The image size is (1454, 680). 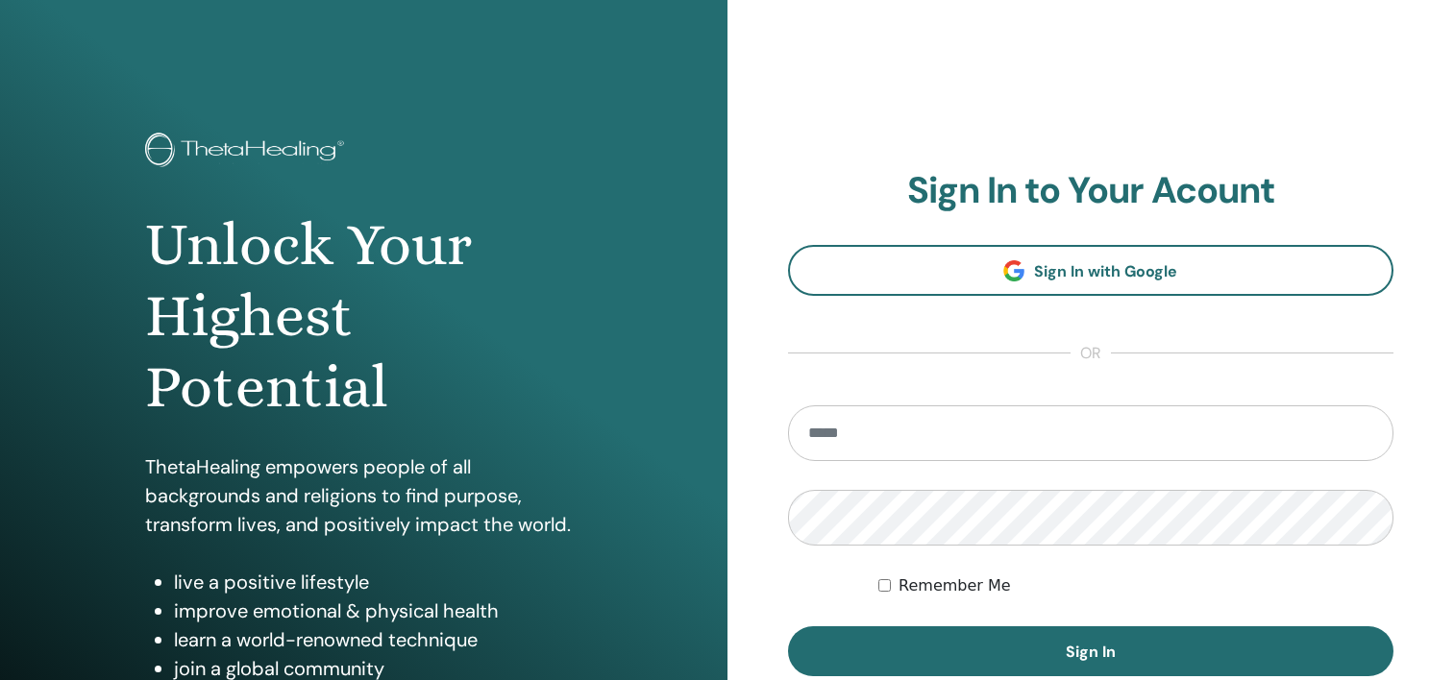 What do you see at coordinates (378, 582) in the screenshot?
I see `li: live a positive lifestyle` at bounding box center [378, 582].